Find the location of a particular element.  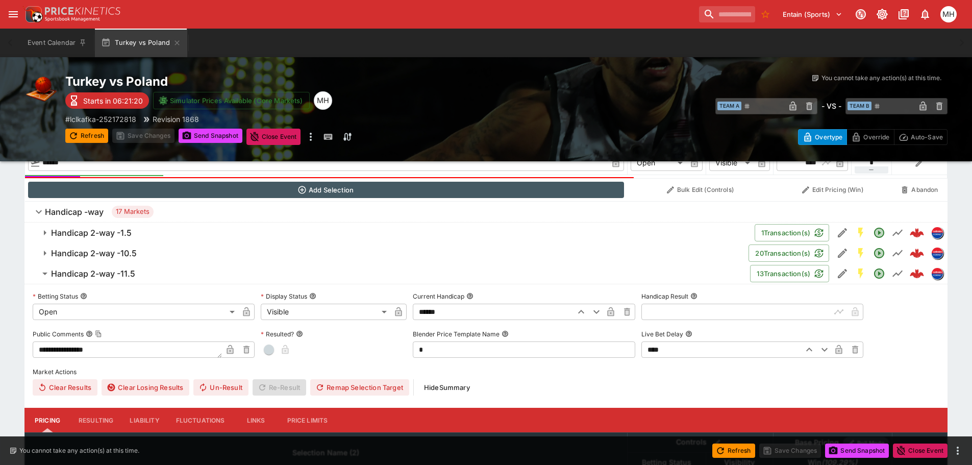

button: 20Transaction(s) is located at coordinates (789, 253).